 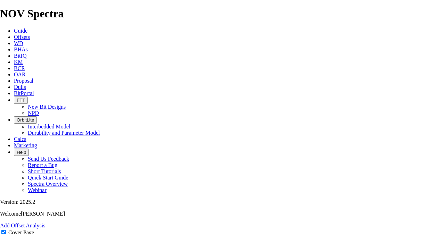 What do you see at coordinates (37, 190) in the screenshot?
I see `a: Webinar` at bounding box center [37, 190].